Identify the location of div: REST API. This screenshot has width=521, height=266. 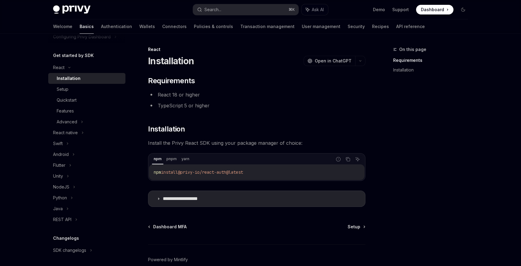
(62, 219).